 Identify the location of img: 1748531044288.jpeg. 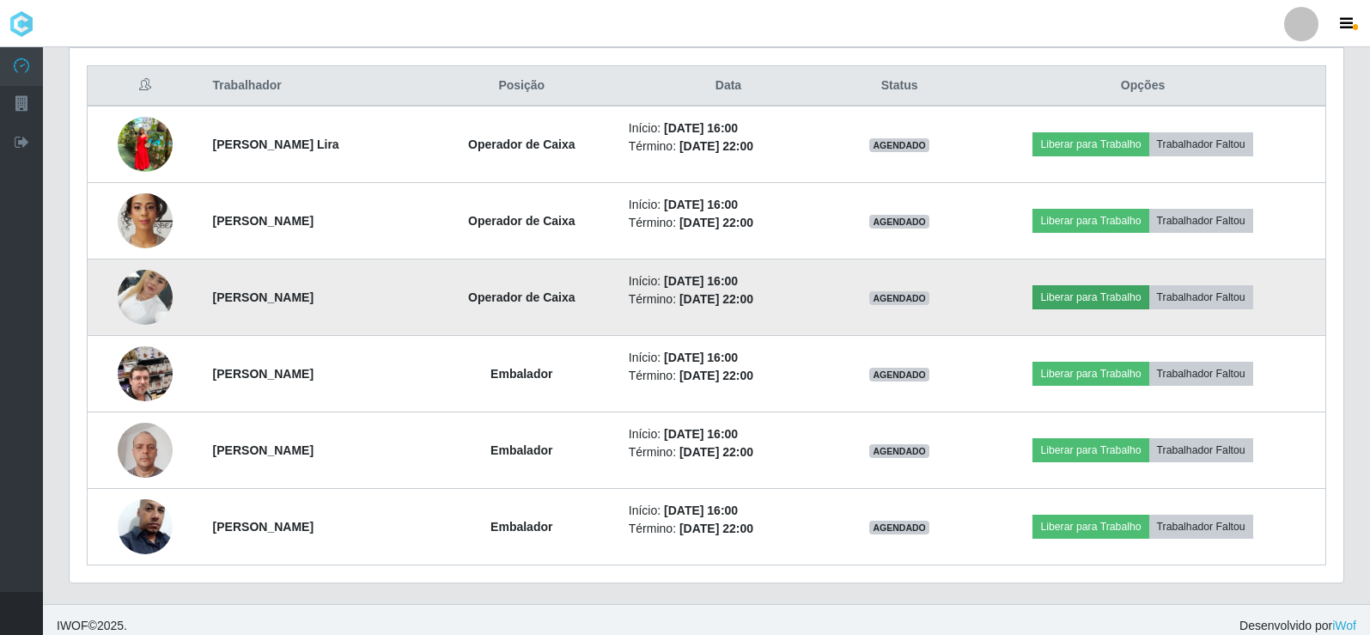
(145, 220).